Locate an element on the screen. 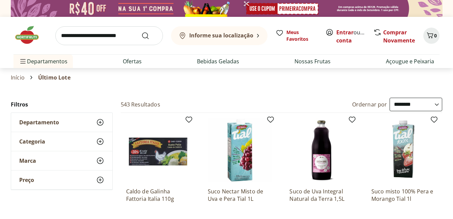 This screenshot has height=219, width=453. span: ou is located at coordinates (351, 36).